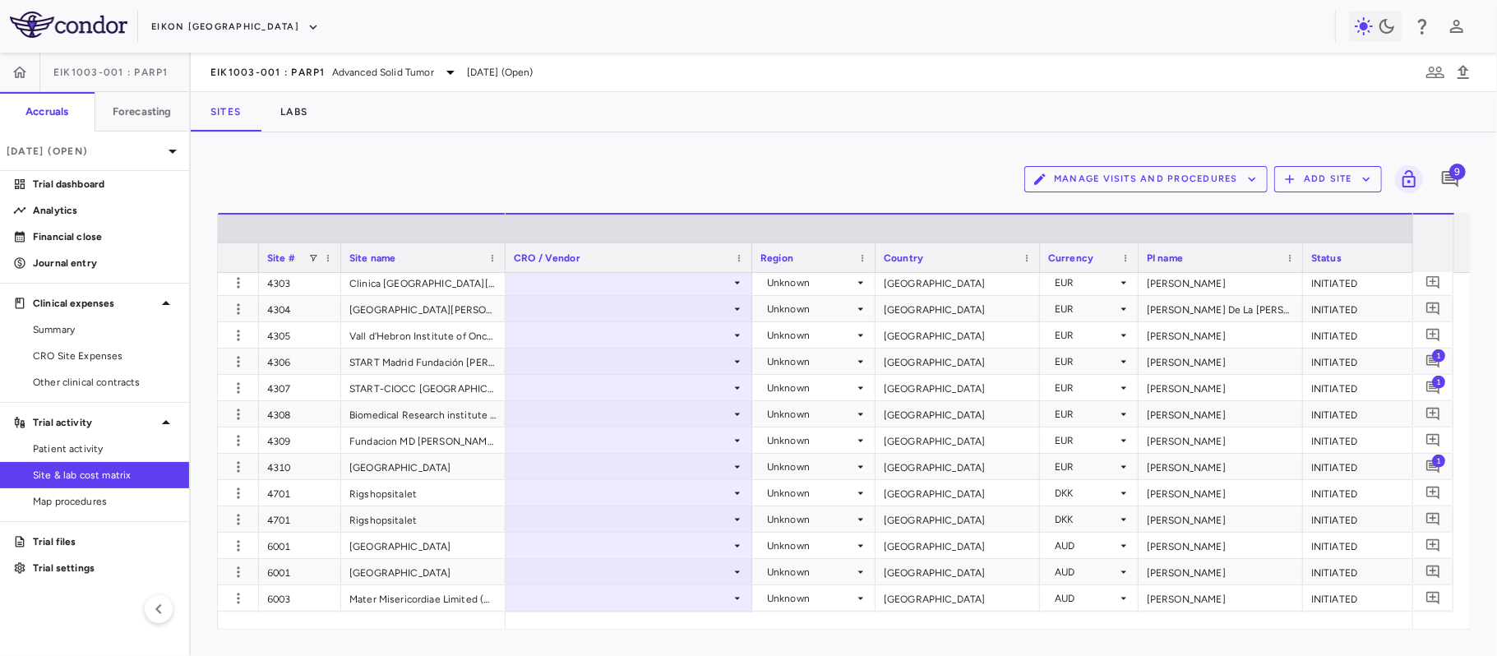  What do you see at coordinates (423, 335) in the screenshot?
I see `div: Vall d'Hebron Institute of Oncology` at bounding box center [423, 335].